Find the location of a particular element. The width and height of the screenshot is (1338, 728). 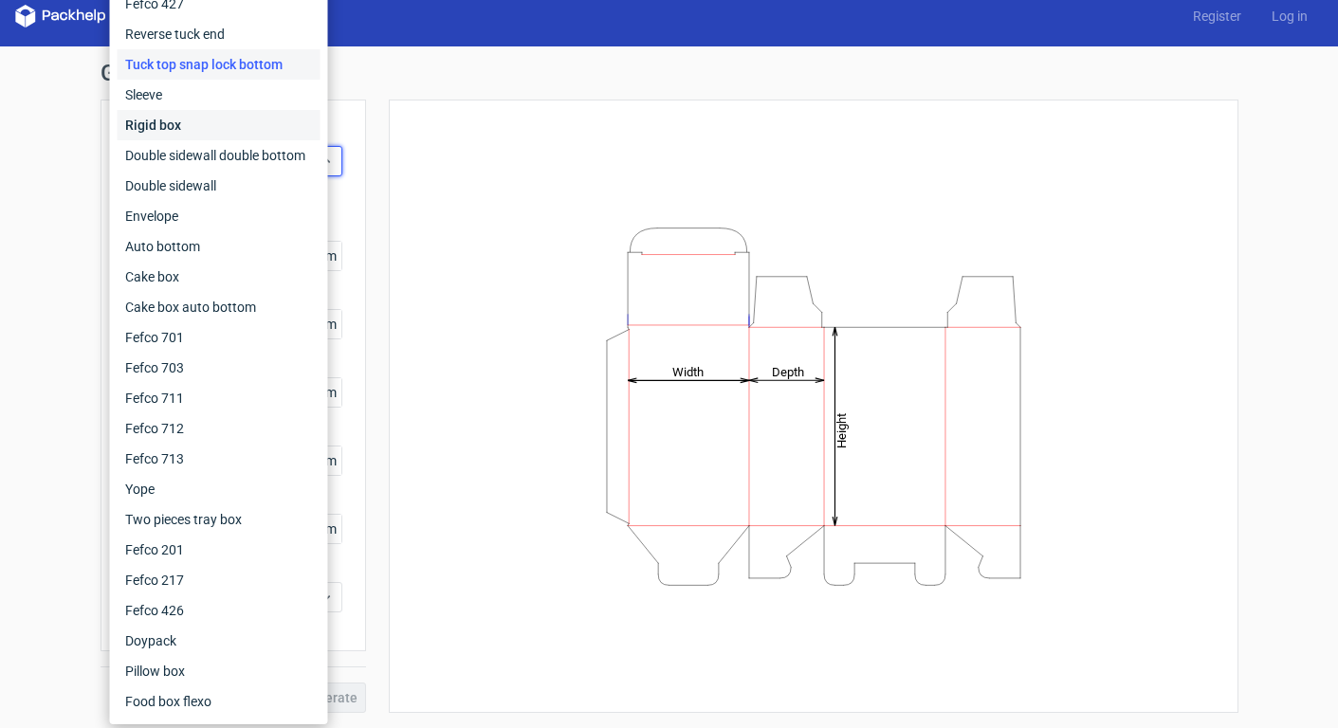

a: Log in is located at coordinates (1289, 16).